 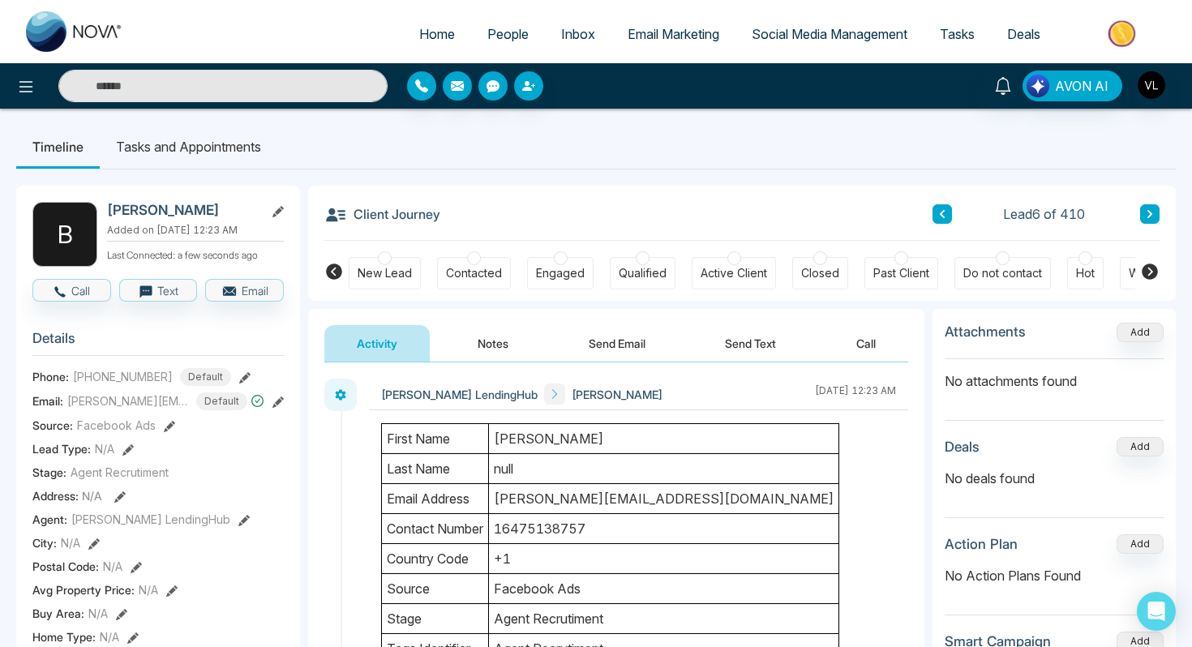 What do you see at coordinates (62, 448) in the screenshot?
I see `span: Lead Type:` at bounding box center [62, 448].